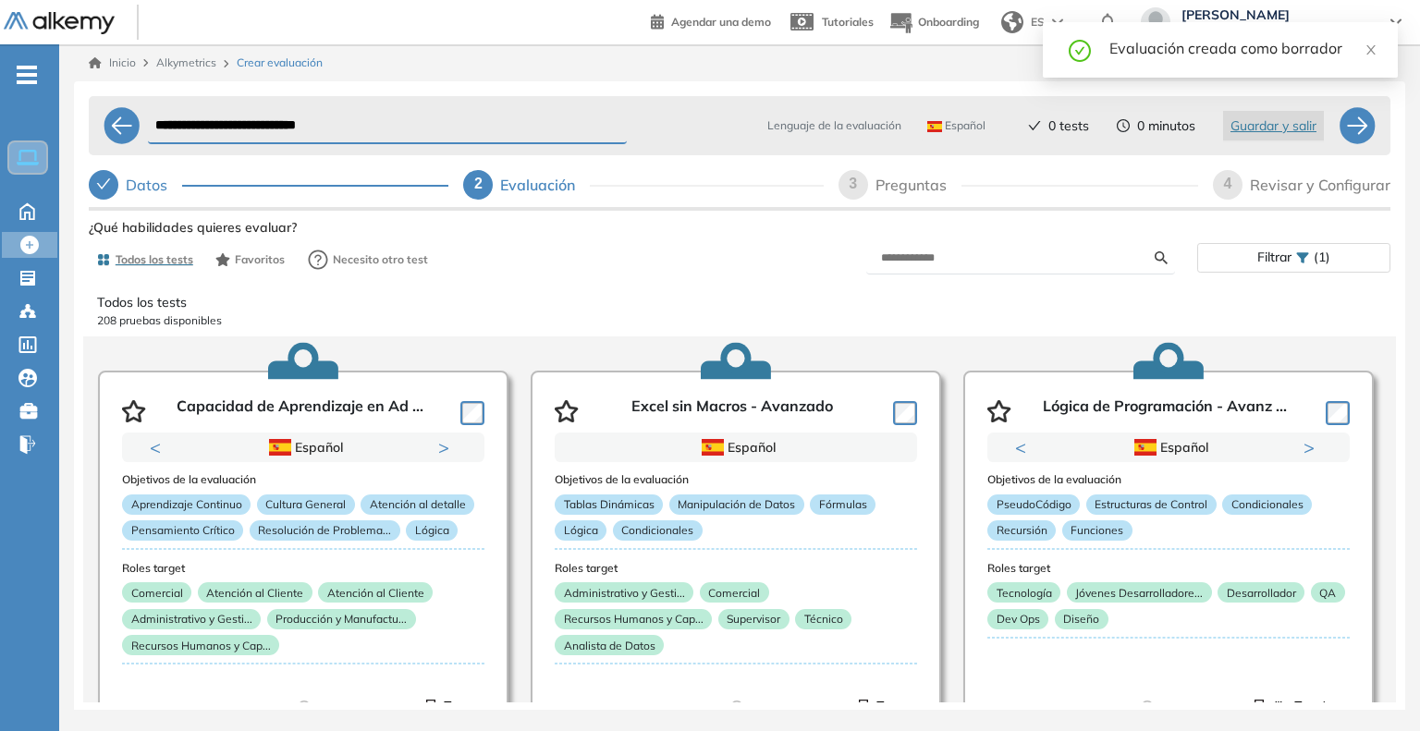 The height and width of the screenshot is (731, 1420). I want to click on p: PseudoCódigo, so click(1034, 505).